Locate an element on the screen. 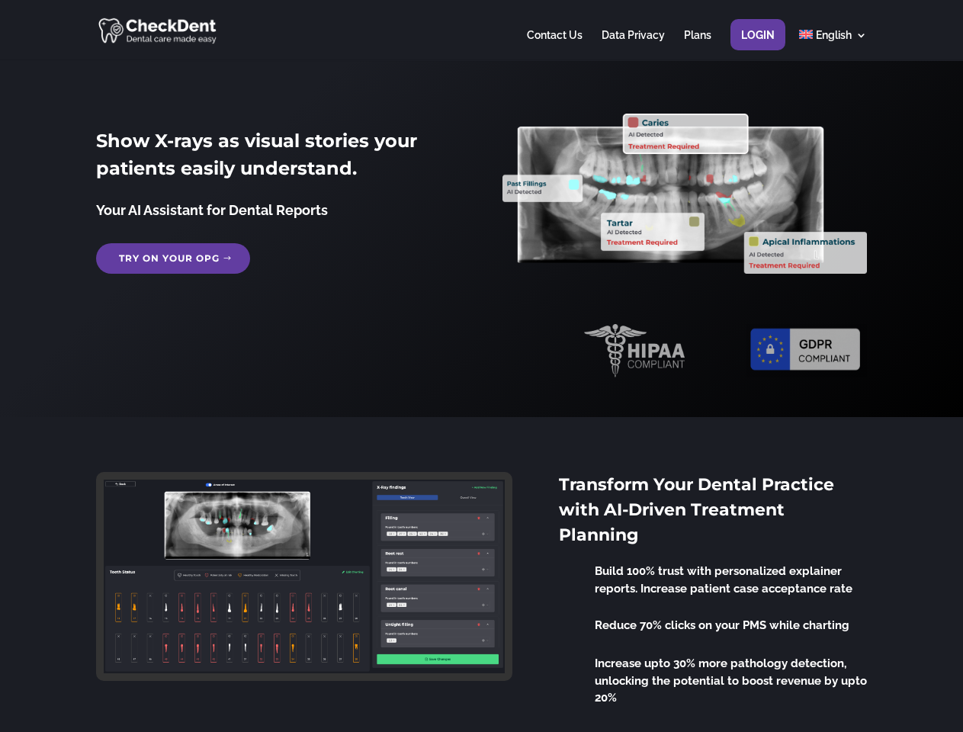  span: Increase upto 30% more pathology detection, unlocking the potential to boost revenue by upto 20% is located at coordinates (730, 680).